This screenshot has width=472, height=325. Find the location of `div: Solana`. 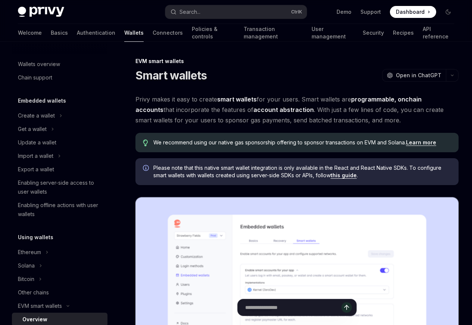

div: Solana is located at coordinates (26, 266).